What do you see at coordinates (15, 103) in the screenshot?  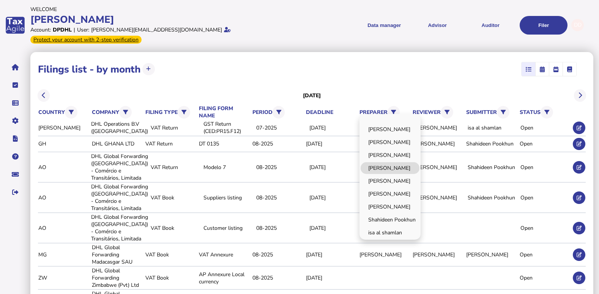 I see `button: Data manager` at bounding box center [15, 103].